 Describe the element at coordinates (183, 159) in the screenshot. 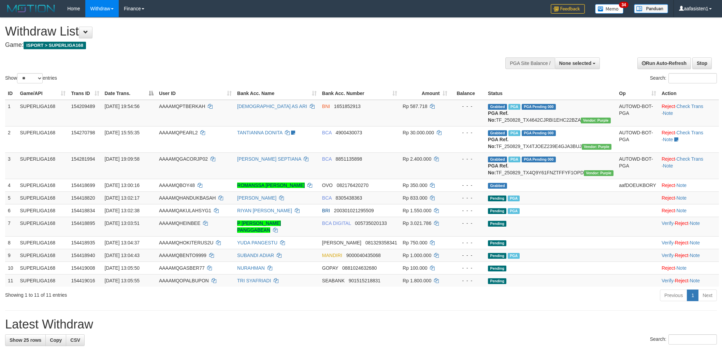

I see `span: AAAAMQGACORJP02` at that location.